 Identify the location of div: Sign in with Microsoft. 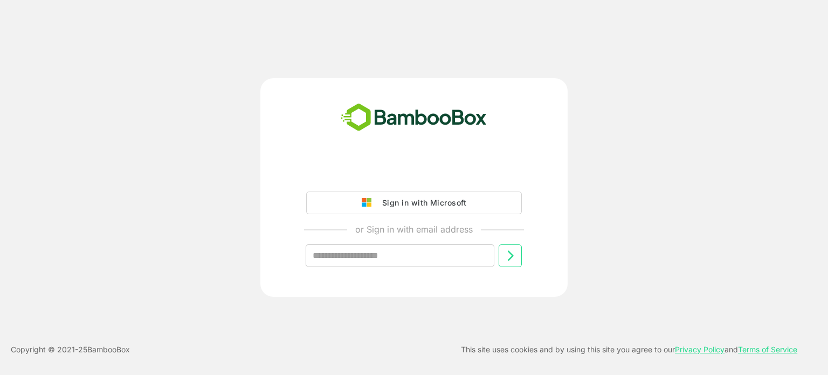
(422, 203).